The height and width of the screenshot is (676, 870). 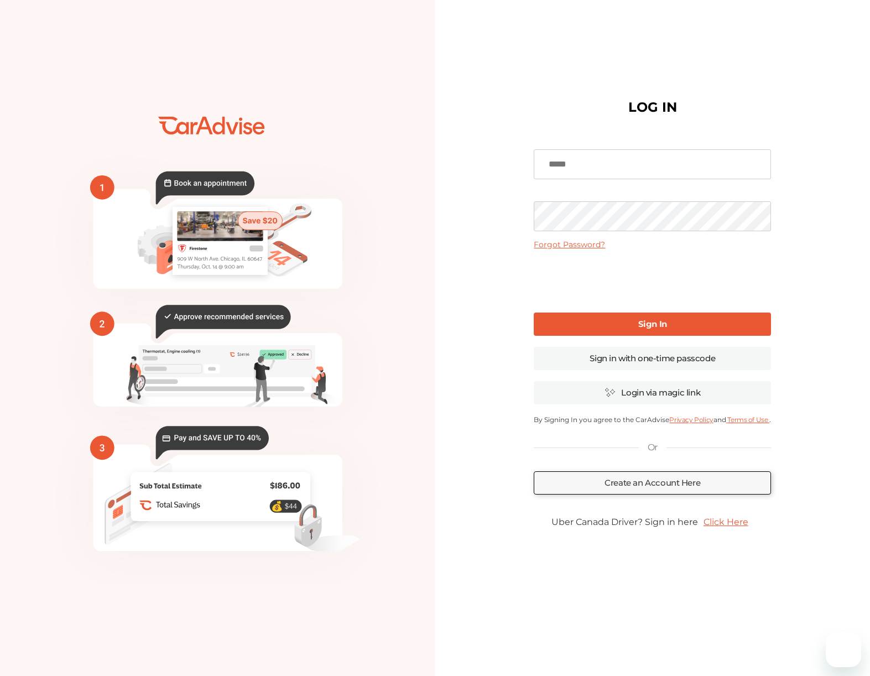 I want to click on h1: LOG IN, so click(x=652, y=107).